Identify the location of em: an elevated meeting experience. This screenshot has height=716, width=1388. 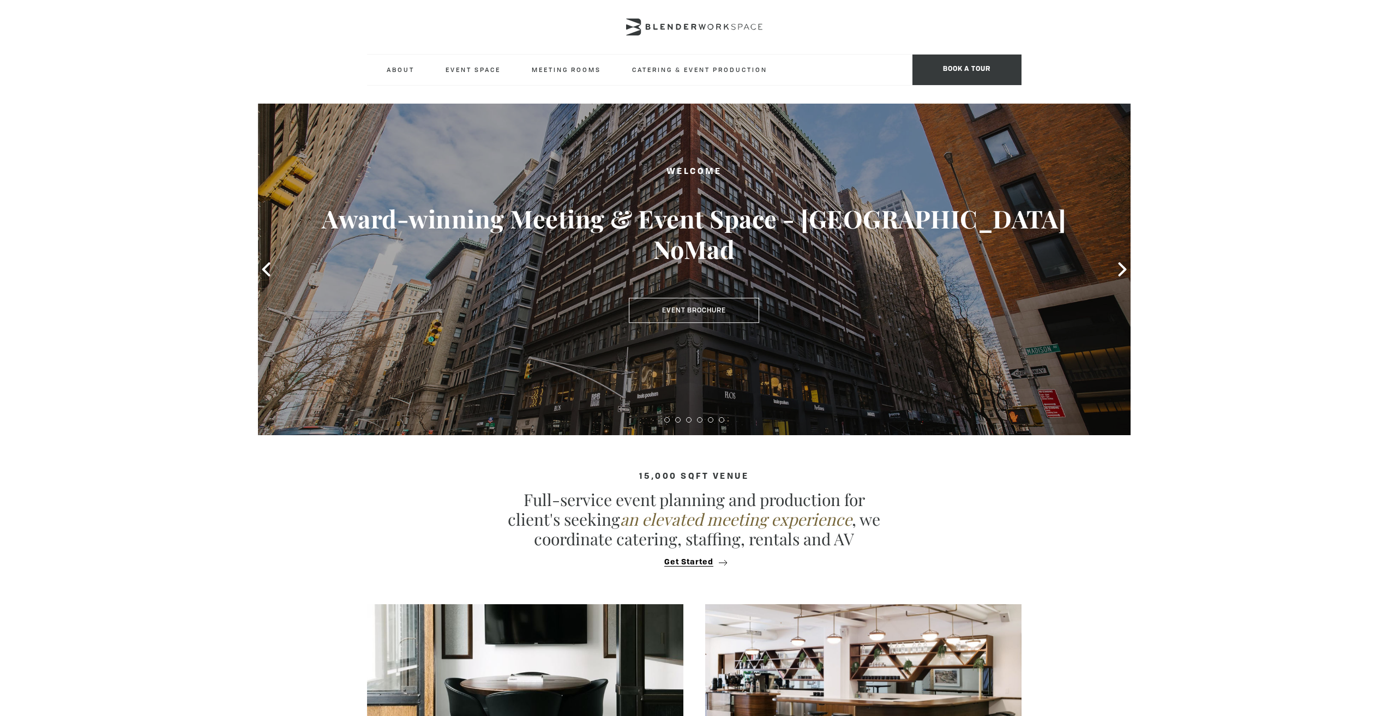
(736, 519).